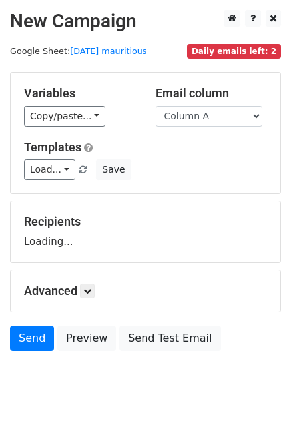 This screenshot has width=291, height=425. I want to click on a: Copy/paste..., so click(65, 116).